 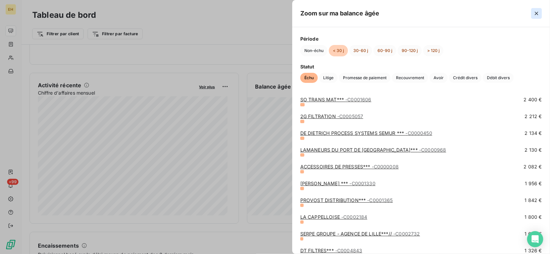 What do you see at coordinates (385, 51) in the screenshot?
I see `button: 60-90 j` at bounding box center [385, 51].